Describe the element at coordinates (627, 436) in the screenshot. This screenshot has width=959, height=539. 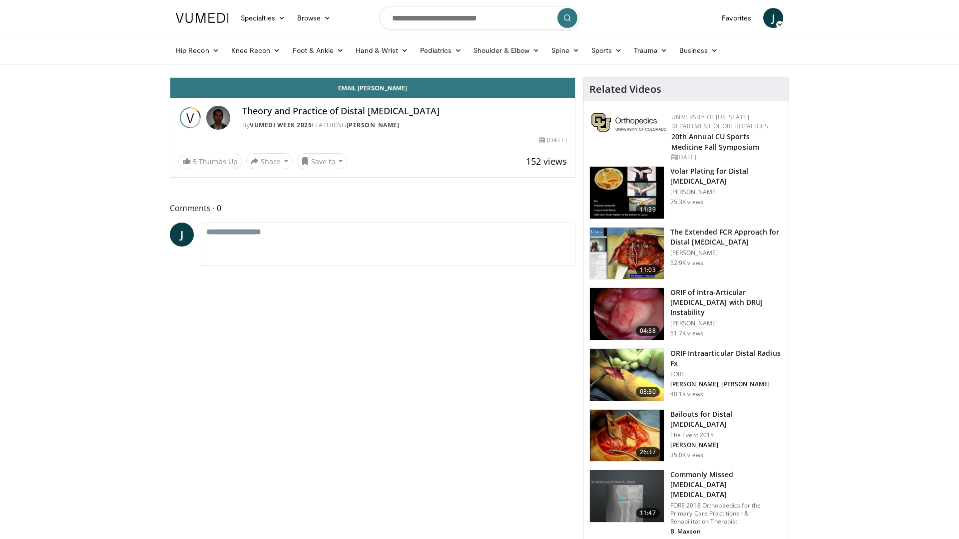
I see `img: 01482765-6846-4a6d-ad01-5b634001122a.150x105_q85_crop-smart_upscale.jpg` at that location.